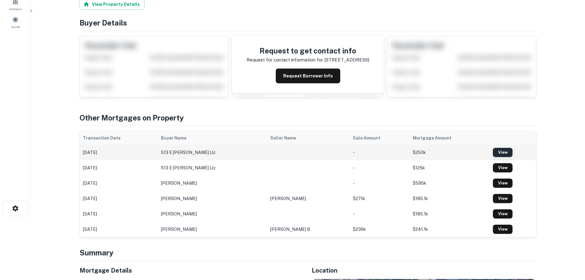  What do you see at coordinates (380, 199) in the screenshot?
I see `td: $271k` at bounding box center [380, 199].